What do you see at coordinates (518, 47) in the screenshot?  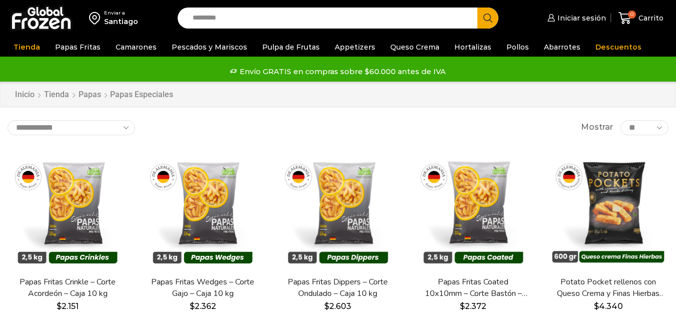 I see `a: Pollos` at bounding box center [518, 47].